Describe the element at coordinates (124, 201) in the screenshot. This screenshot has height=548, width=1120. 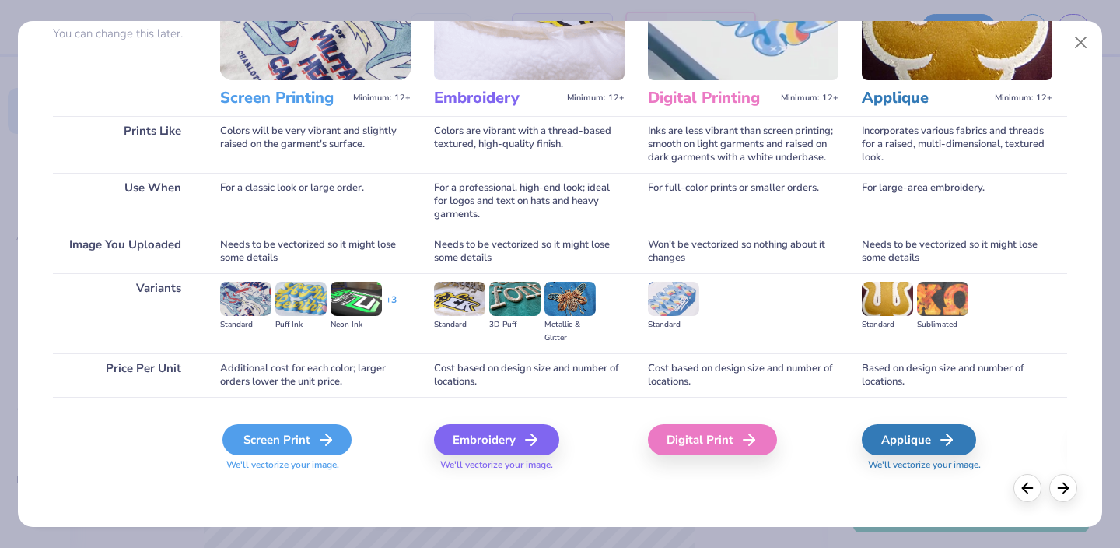
I see `div: Use When` at that location.